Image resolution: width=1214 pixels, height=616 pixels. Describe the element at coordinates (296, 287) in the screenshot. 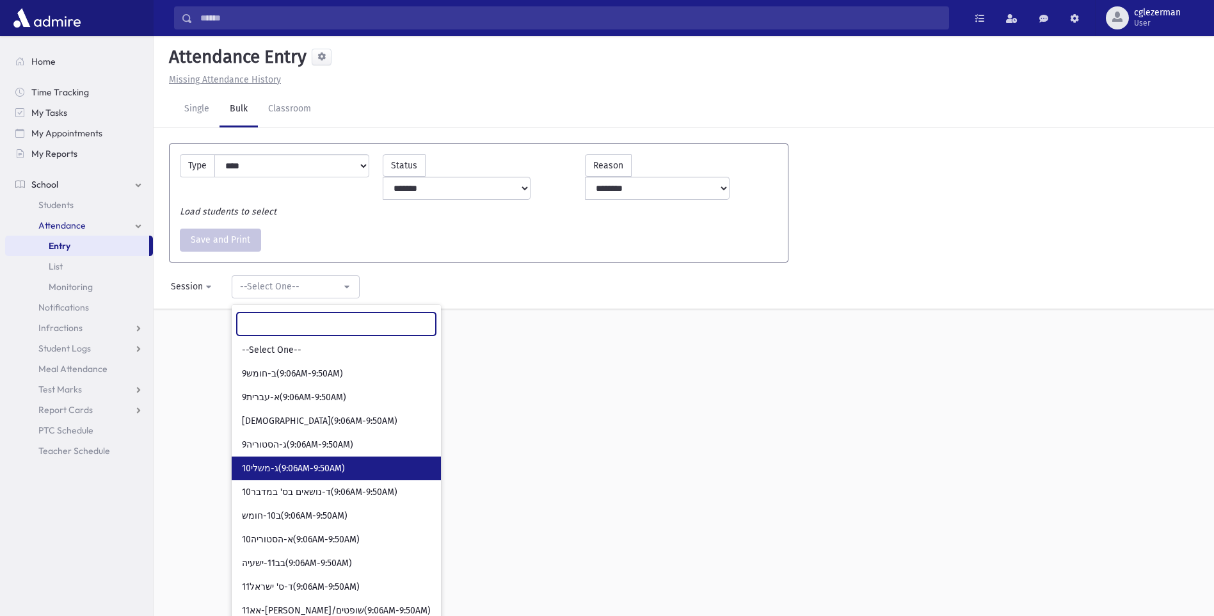

I see `button: --Select One--` at that location.